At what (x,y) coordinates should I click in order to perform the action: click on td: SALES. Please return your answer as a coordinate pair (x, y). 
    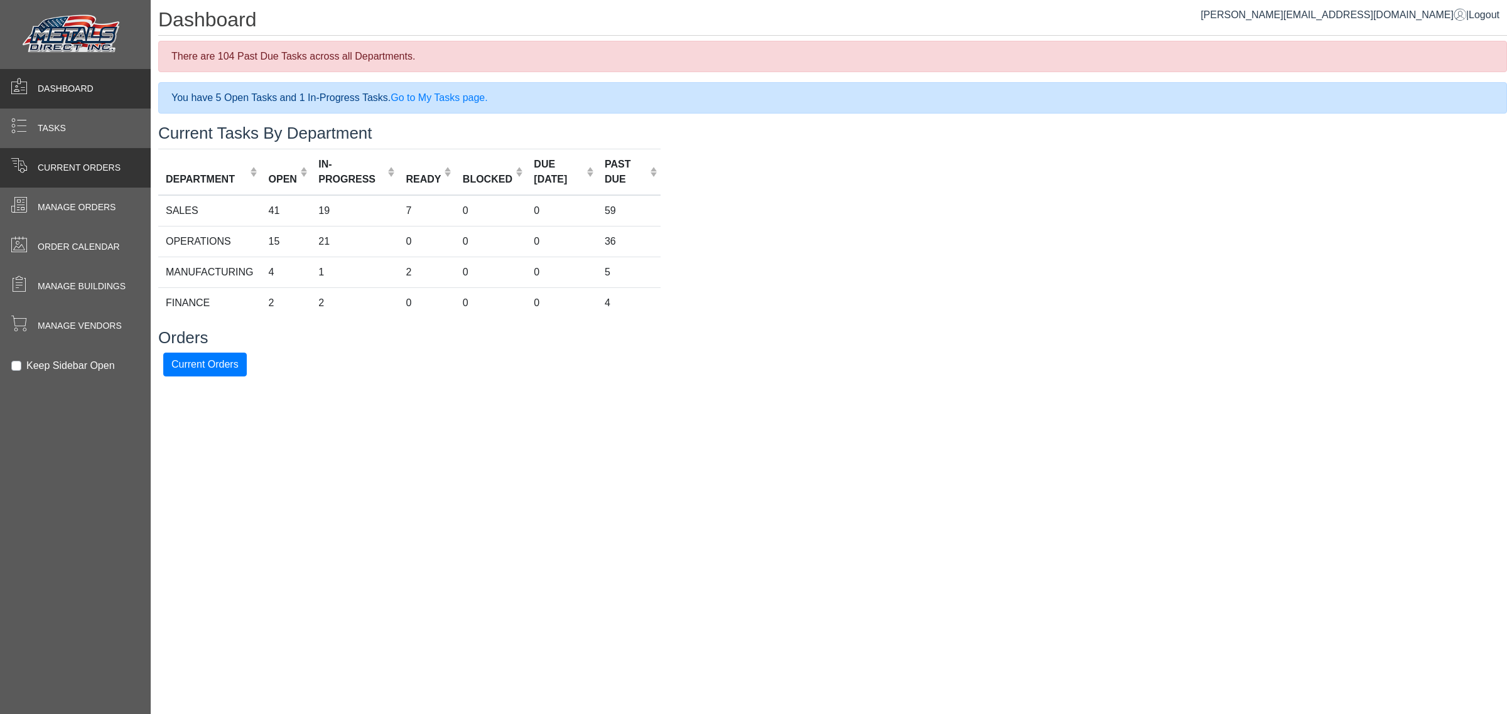
    Looking at the image, I should click on (210, 211).